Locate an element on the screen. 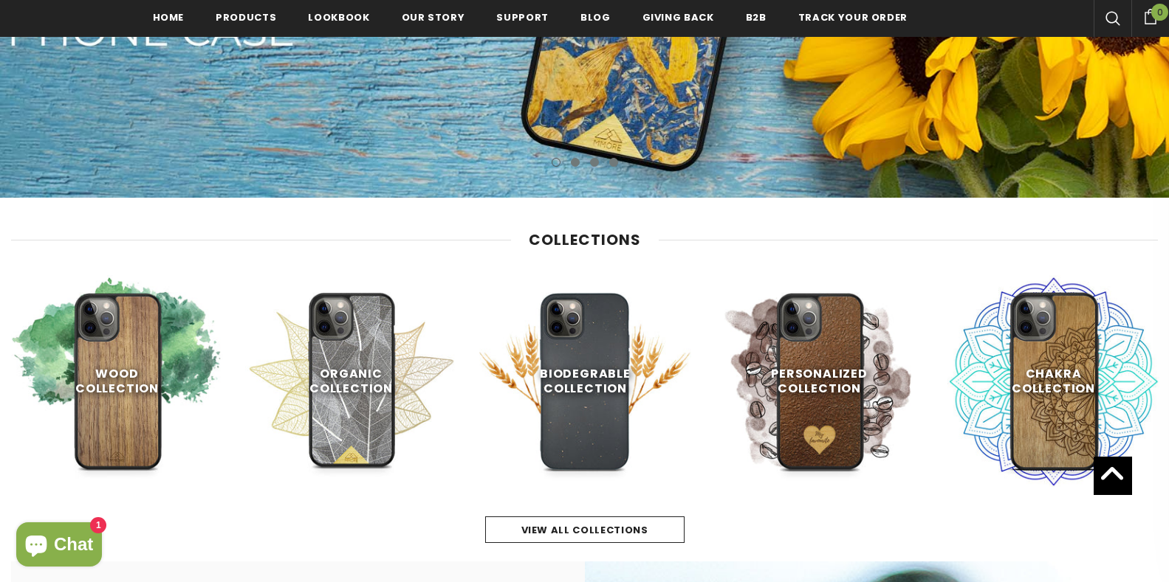 The image size is (1169, 582). span: Blog is located at coordinates (595, 17).